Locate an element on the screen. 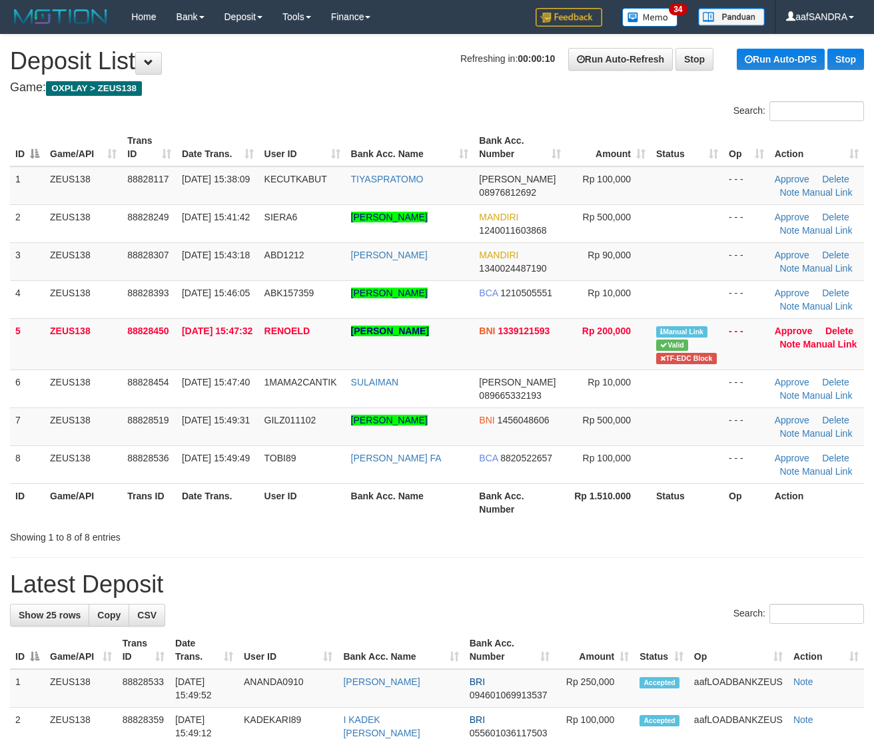 This screenshot has width=874, height=739. th: User ID: activate to sort column ascending is located at coordinates (302, 147).